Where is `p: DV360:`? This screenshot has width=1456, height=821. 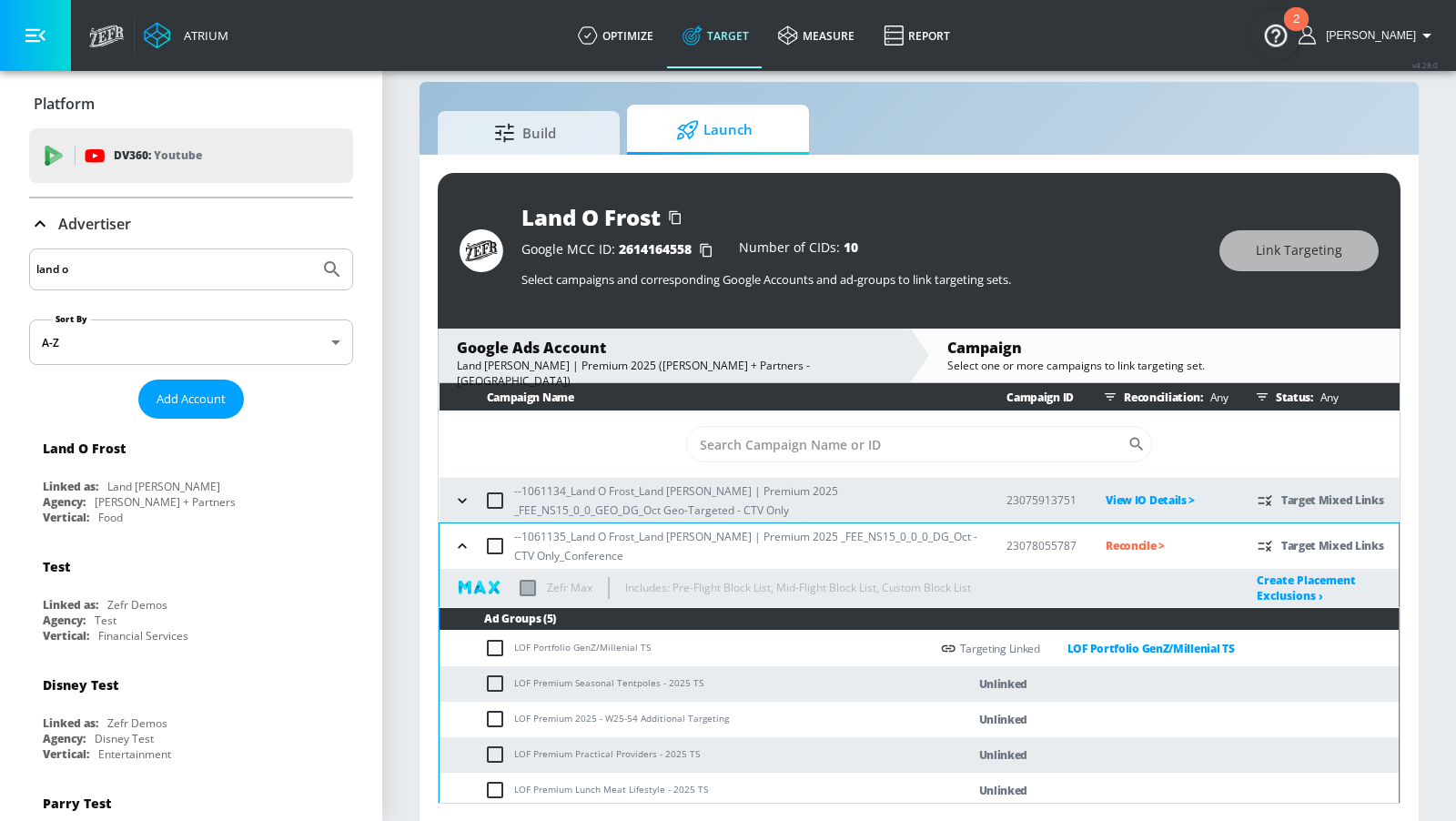 p: DV360: is located at coordinates (157, 155).